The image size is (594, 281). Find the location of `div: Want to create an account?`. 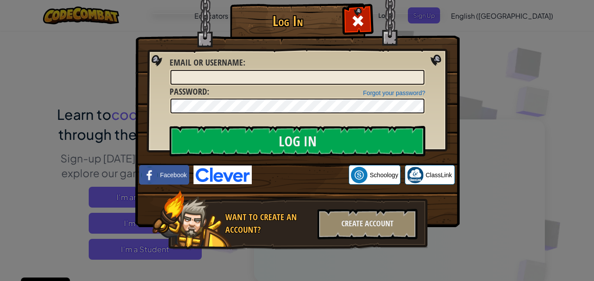

div: Want to create an account? is located at coordinates (269, 224).